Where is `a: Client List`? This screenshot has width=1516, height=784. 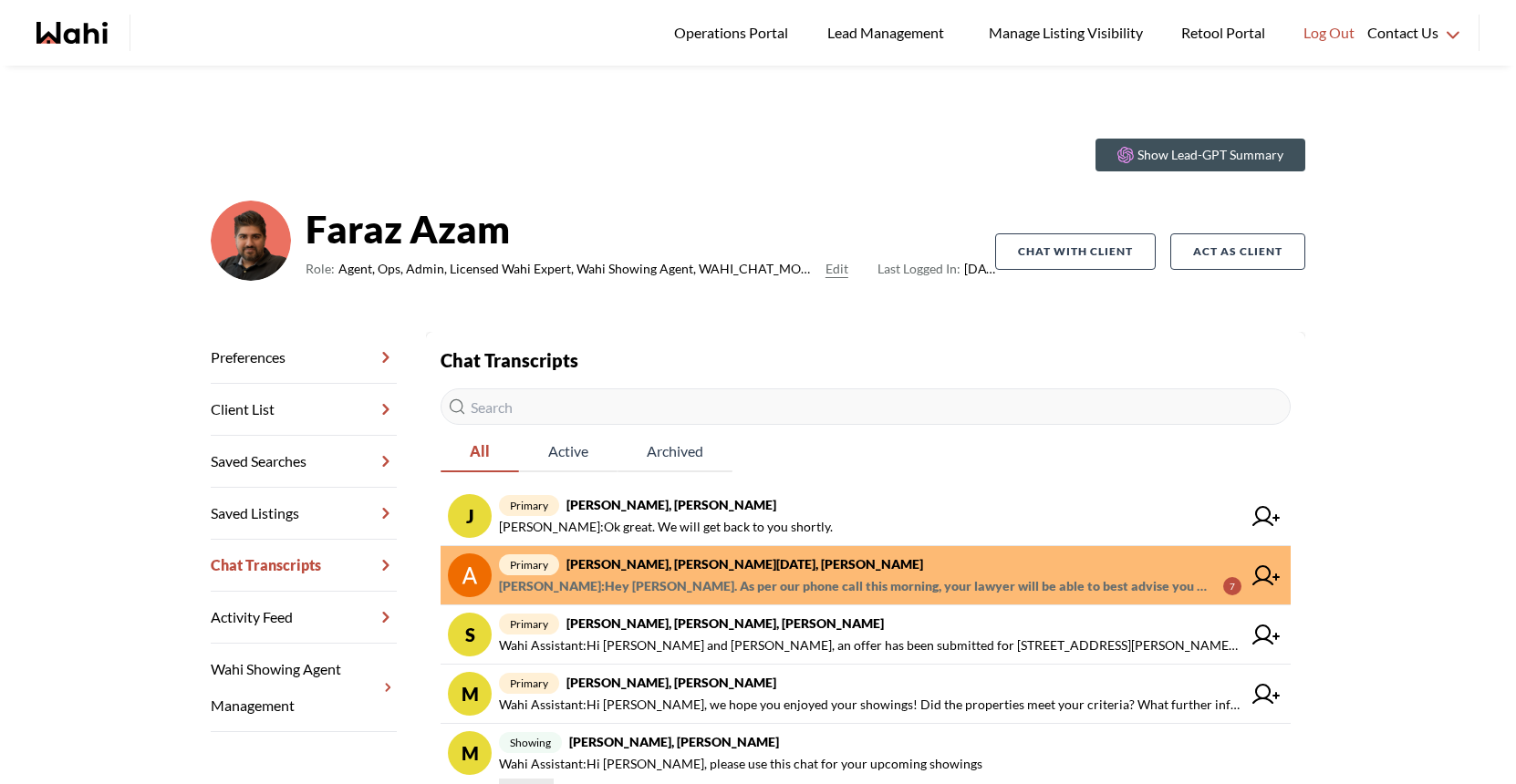 a: Client List is located at coordinates (304, 410).